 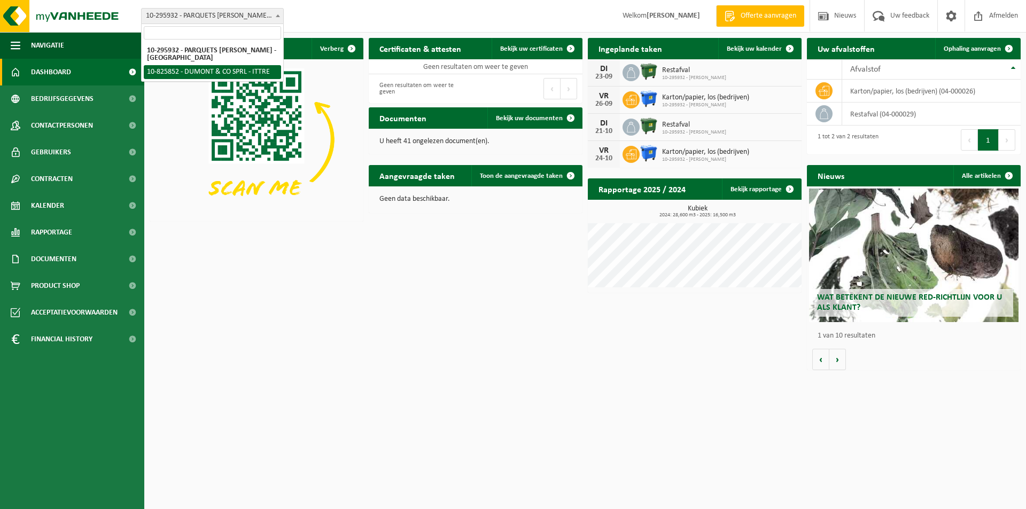 What do you see at coordinates (52, 179) in the screenshot?
I see `span: Contracten` at bounding box center [52, 179].